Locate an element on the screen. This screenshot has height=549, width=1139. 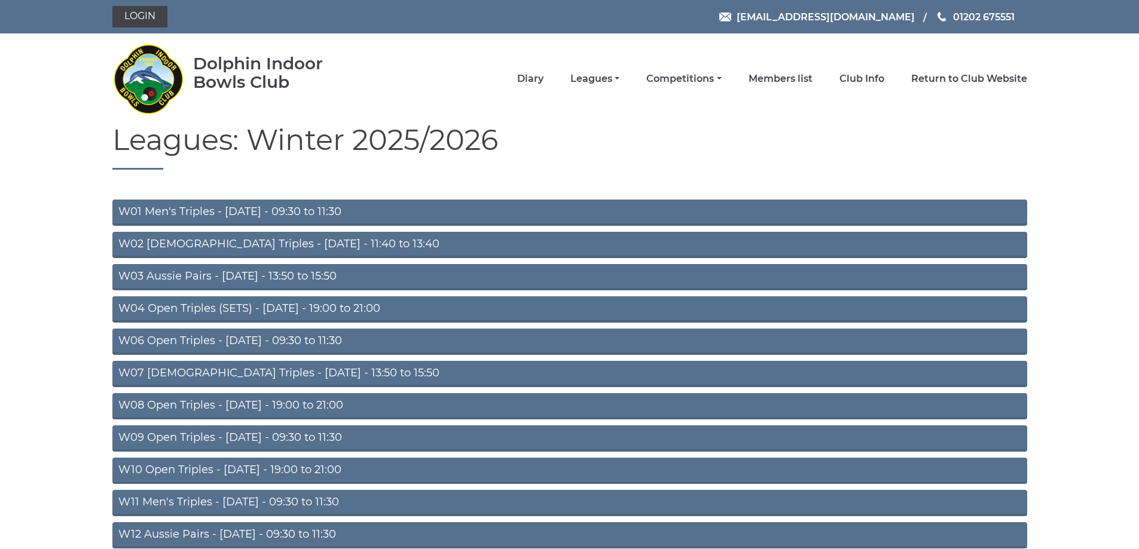
img: Phone us is located at coordinates (942, 17).